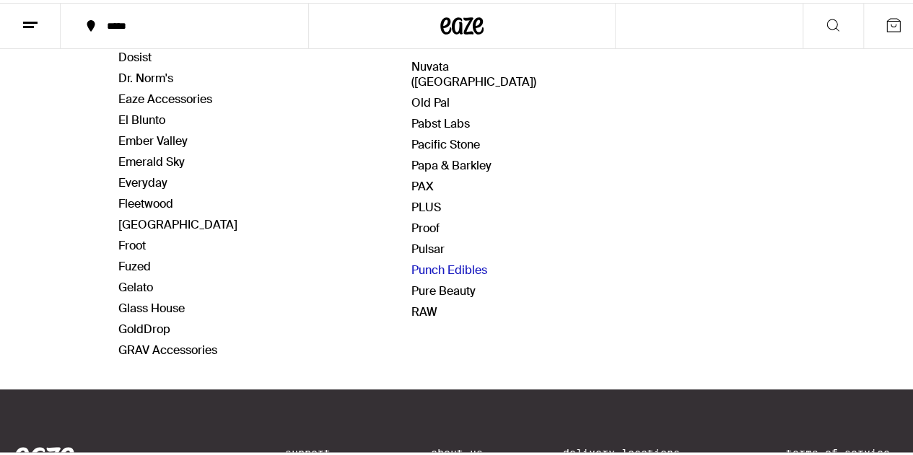 The width and height of the screenshot is (913, 455). What do you see at coordinates (426, 204) in the screenshot?
I see `a: PLUS` at bounding box center [426, 204].